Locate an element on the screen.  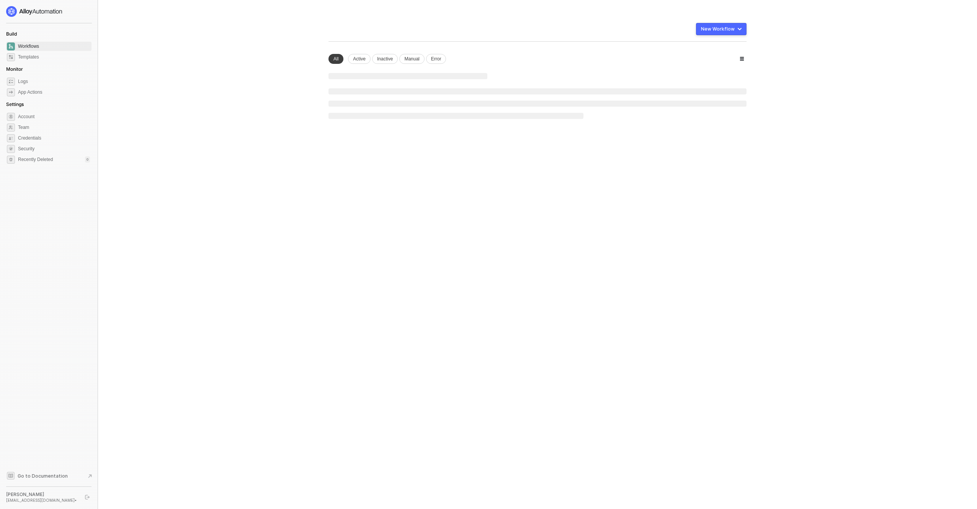
button: New Workflow is located at coordinates (721, 29).